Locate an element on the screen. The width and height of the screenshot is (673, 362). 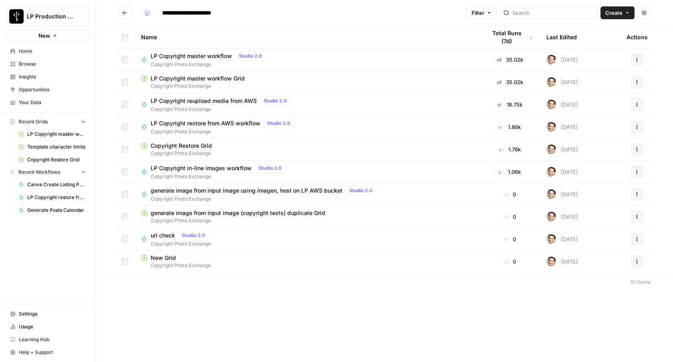
a: Template character limits is located at coordinates (52, 147).